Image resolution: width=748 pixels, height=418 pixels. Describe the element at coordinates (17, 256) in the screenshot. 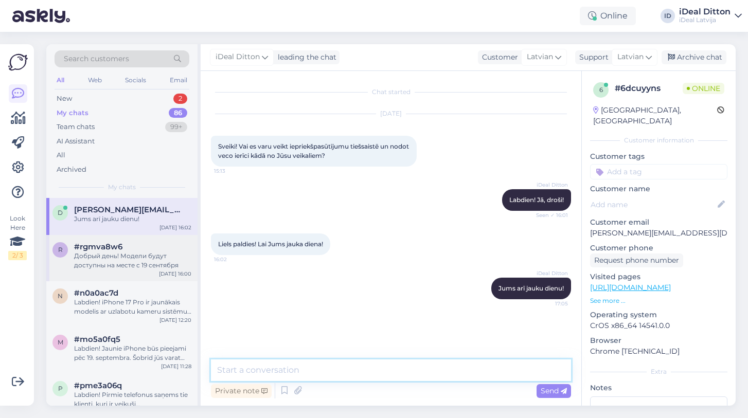

I see `div: 2 / 3` at that location.